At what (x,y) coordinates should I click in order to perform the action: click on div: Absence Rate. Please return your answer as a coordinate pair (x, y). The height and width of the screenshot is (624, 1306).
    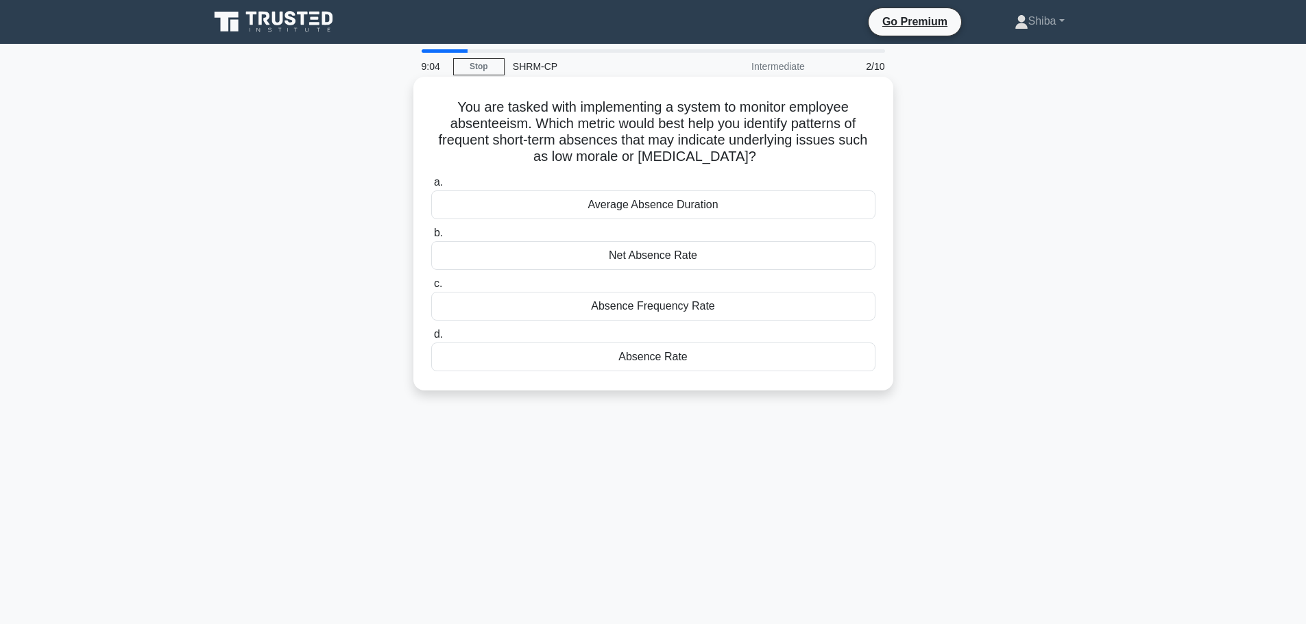
    Looking at the image, I should click on (653, 357).